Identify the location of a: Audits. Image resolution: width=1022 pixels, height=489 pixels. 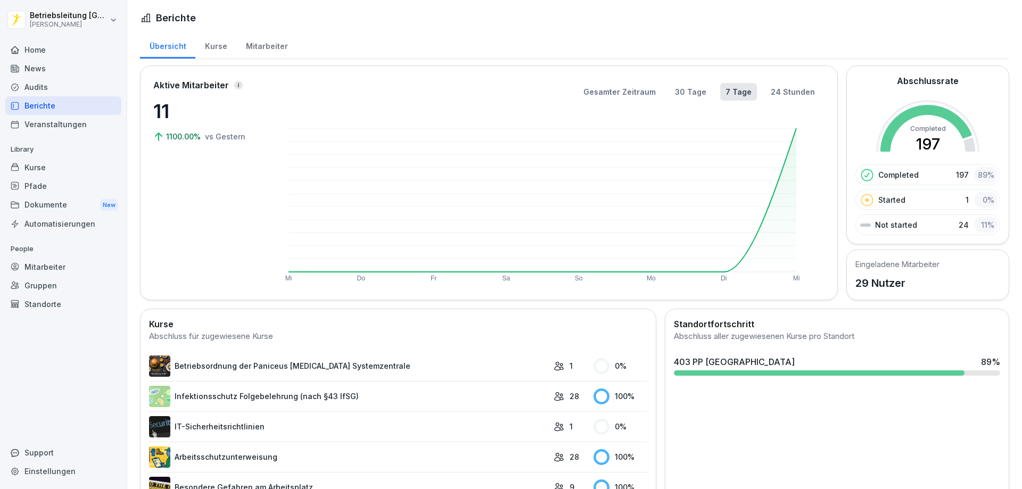
(63, 87).